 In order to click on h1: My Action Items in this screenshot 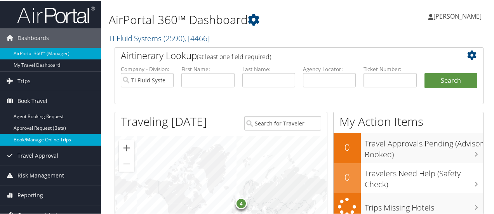, I will do `click(408, 121)`.